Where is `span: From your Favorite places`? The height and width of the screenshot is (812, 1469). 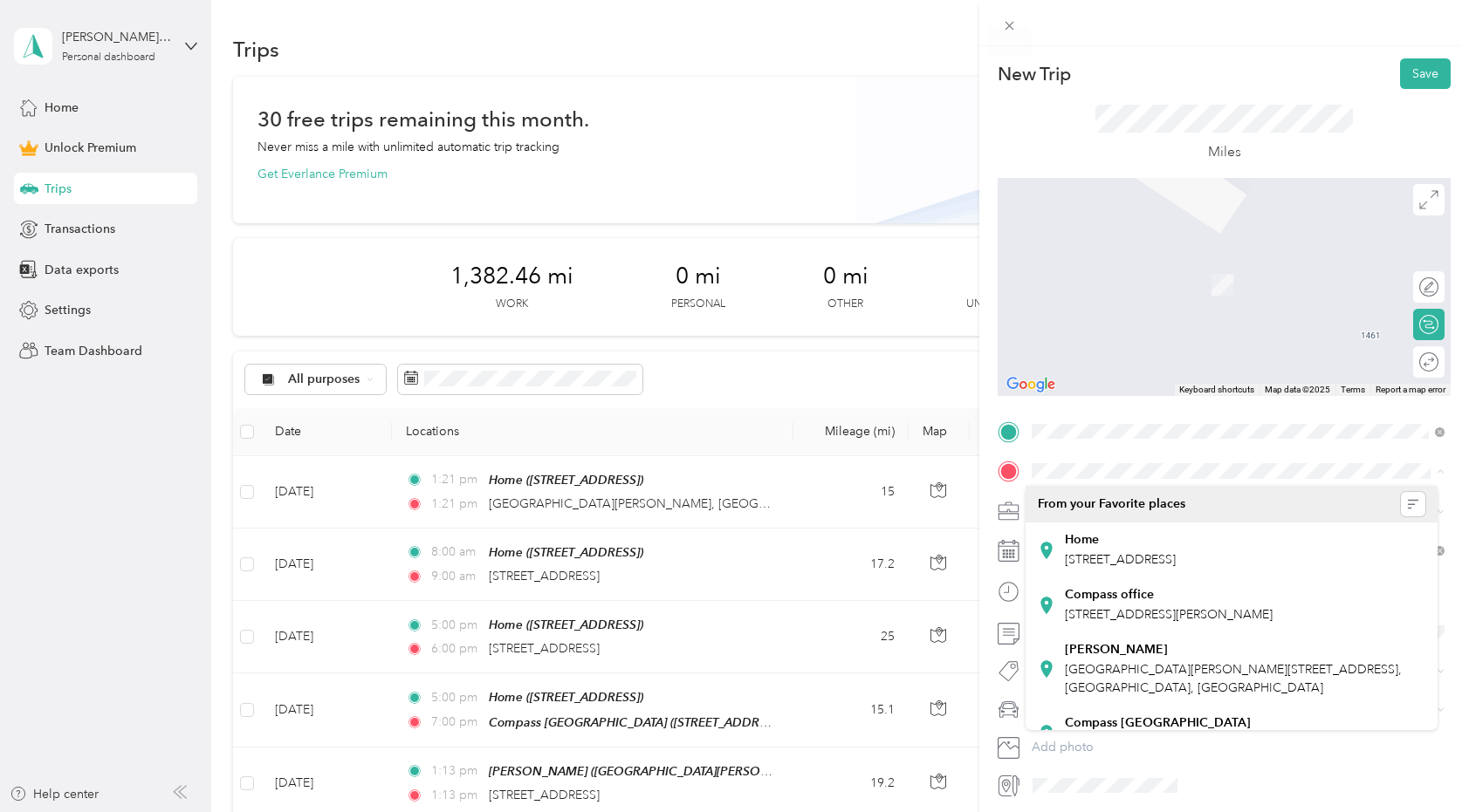 span: From your Favorite places is located at coordinates (1111, 504).